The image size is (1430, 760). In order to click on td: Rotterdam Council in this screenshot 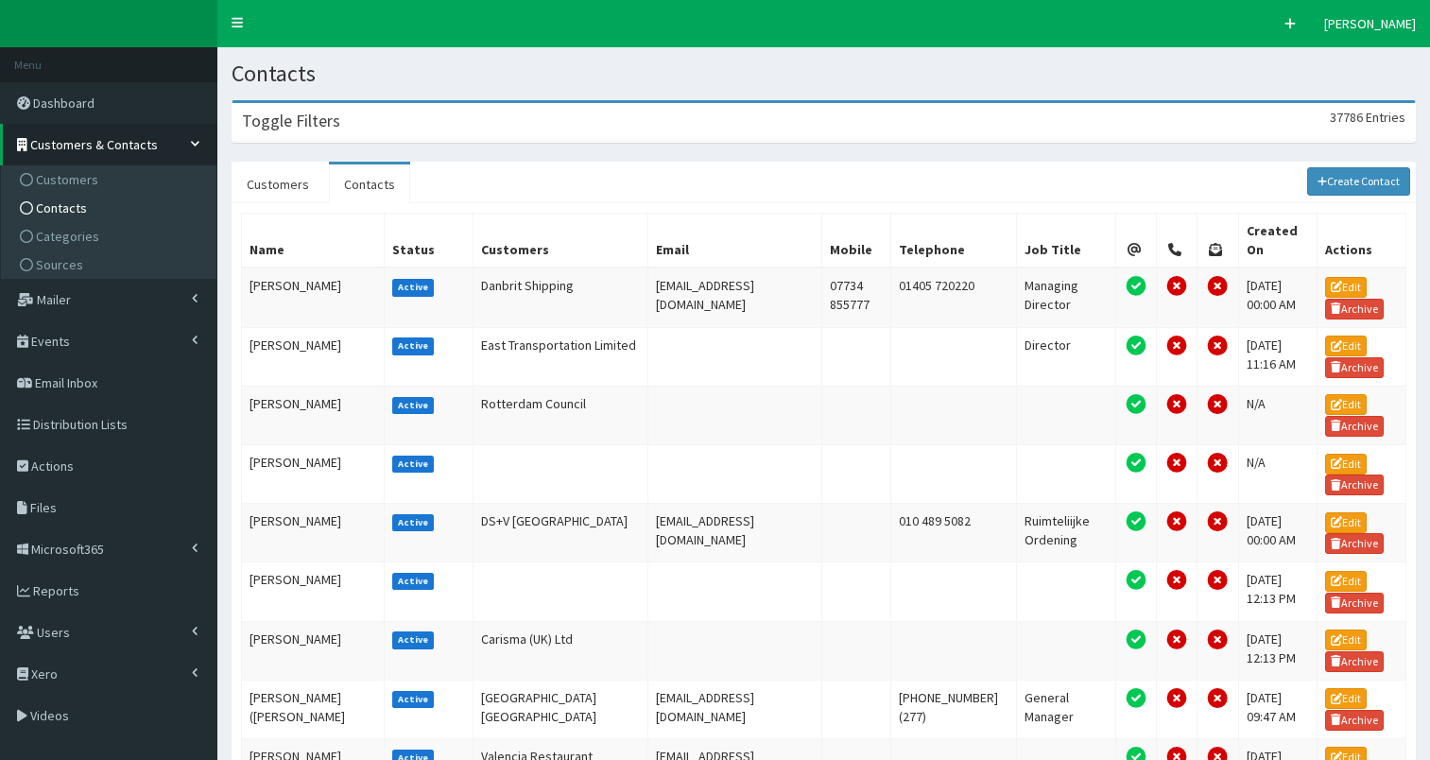, I will do `click(560, 415)`.